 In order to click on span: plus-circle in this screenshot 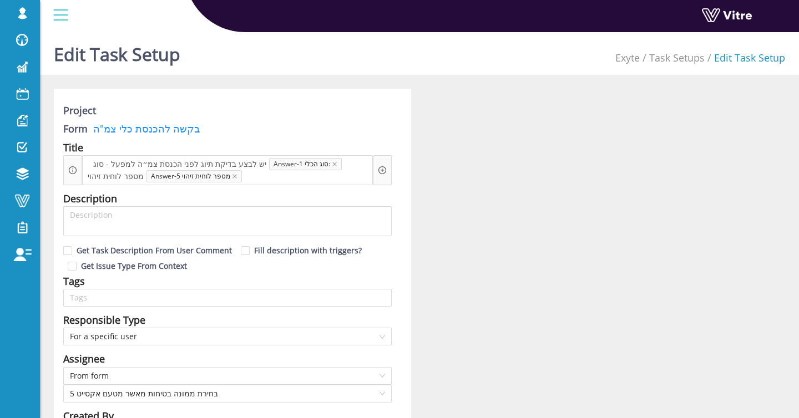, I will do `click(382, 170)`.